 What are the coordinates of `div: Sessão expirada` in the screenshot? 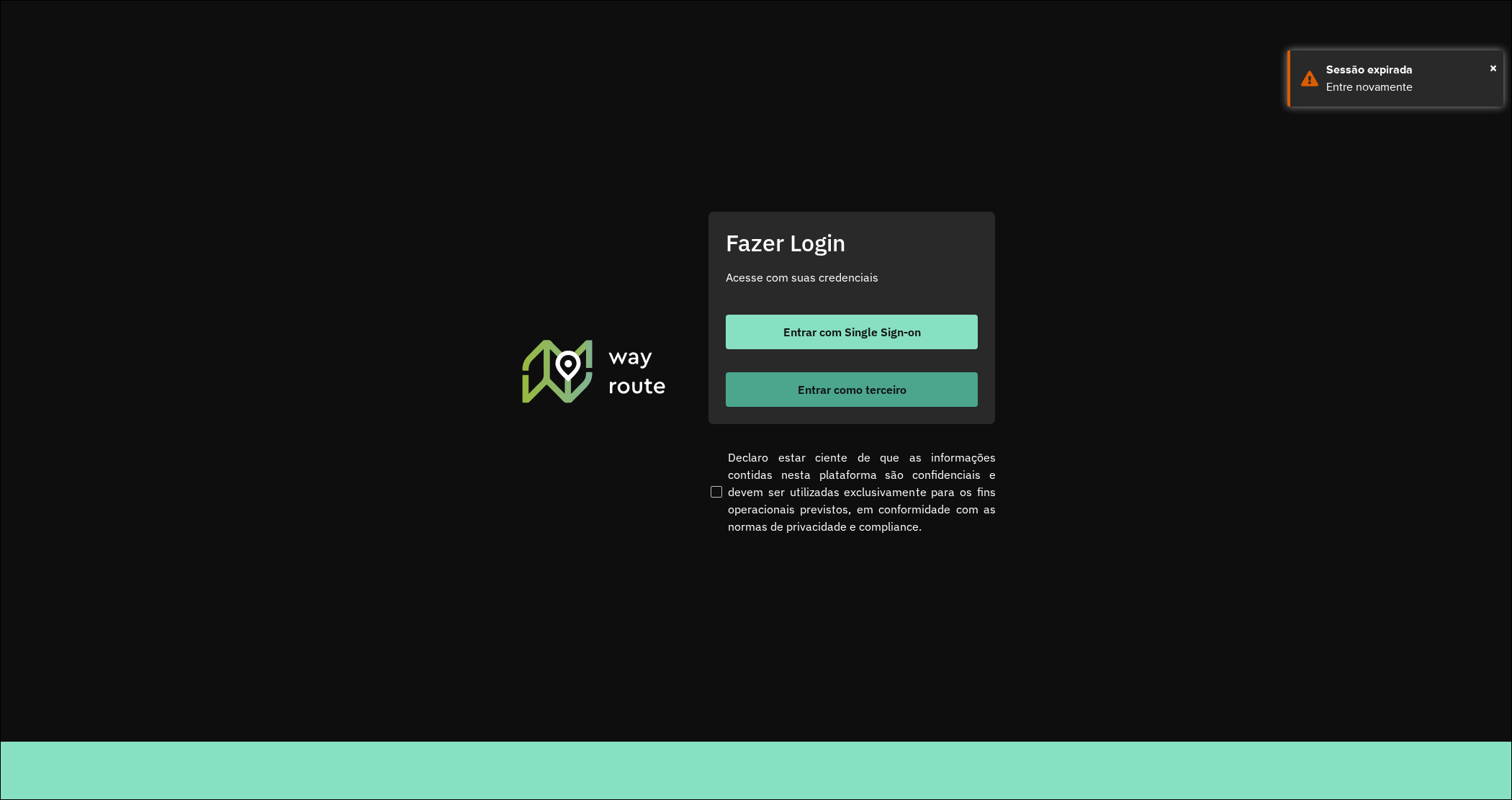 It's located at (1409, 70).